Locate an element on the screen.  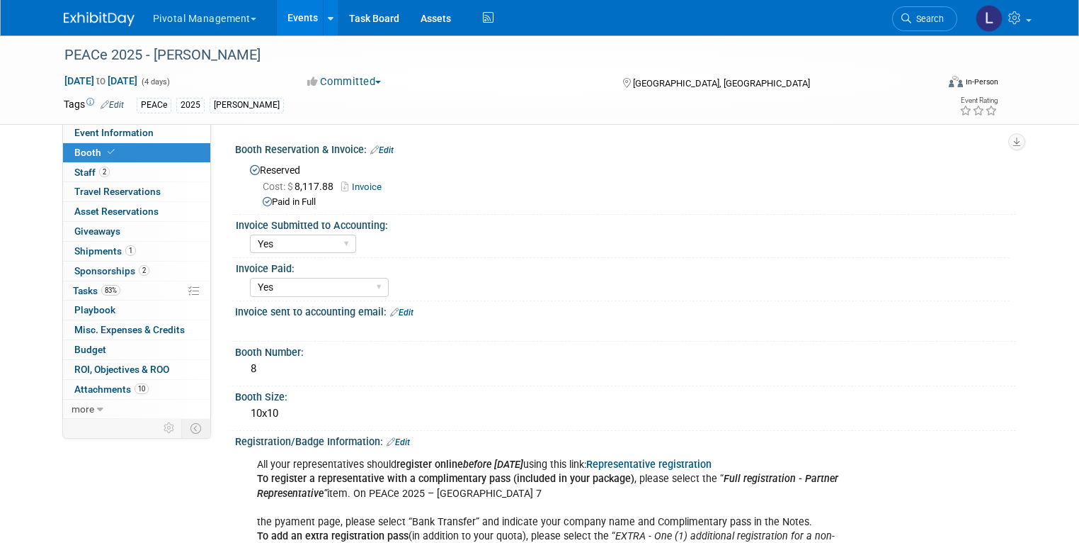
a: ROI, Objectives & ROO is located at coordinates (137, 369).